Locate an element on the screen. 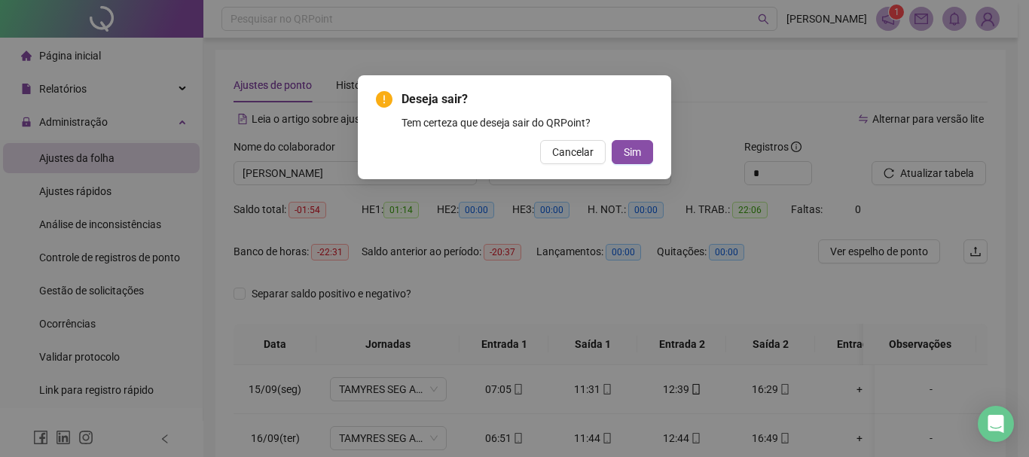 The height and width of the screenshot is (457, 1029). span: Cancelar is located at coordinates (573, 152).